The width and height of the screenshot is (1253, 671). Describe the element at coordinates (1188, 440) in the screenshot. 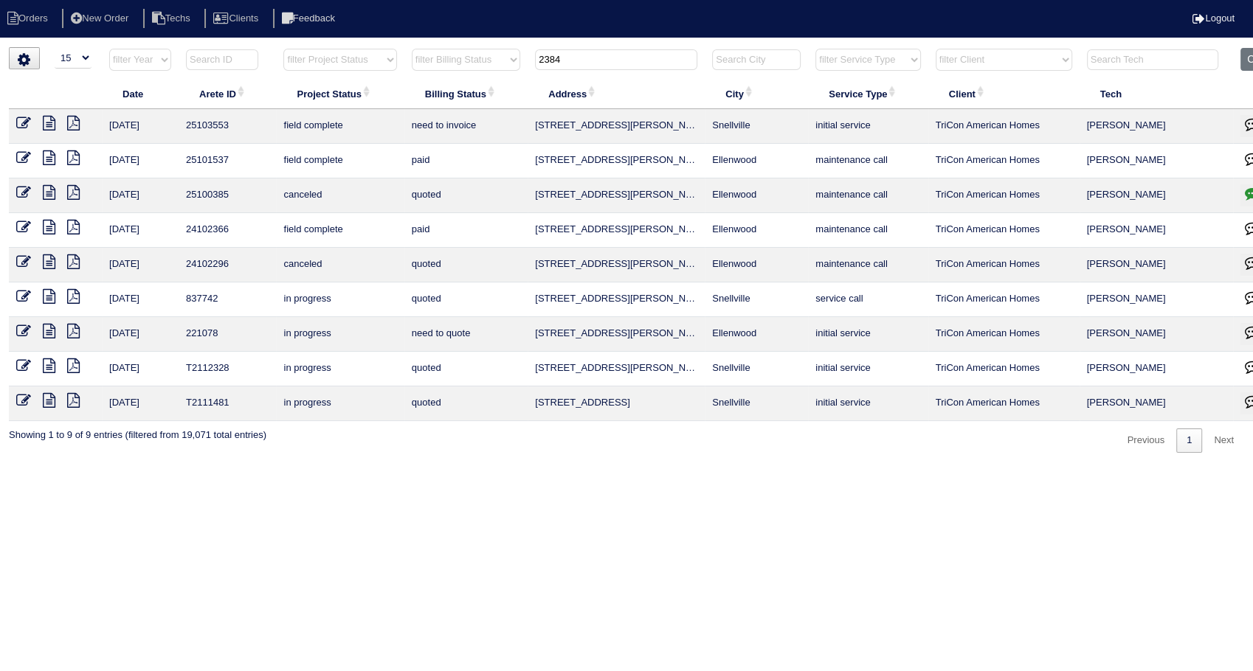

I see `a: 1` at that location.